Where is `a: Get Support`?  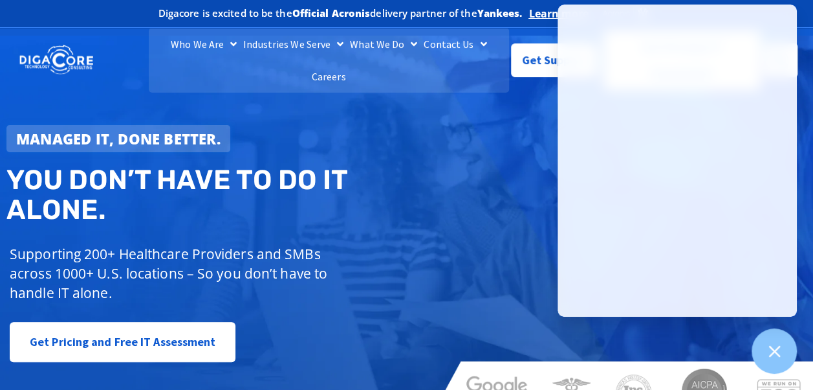
a: Get Support is located at coordinates (554, 60).